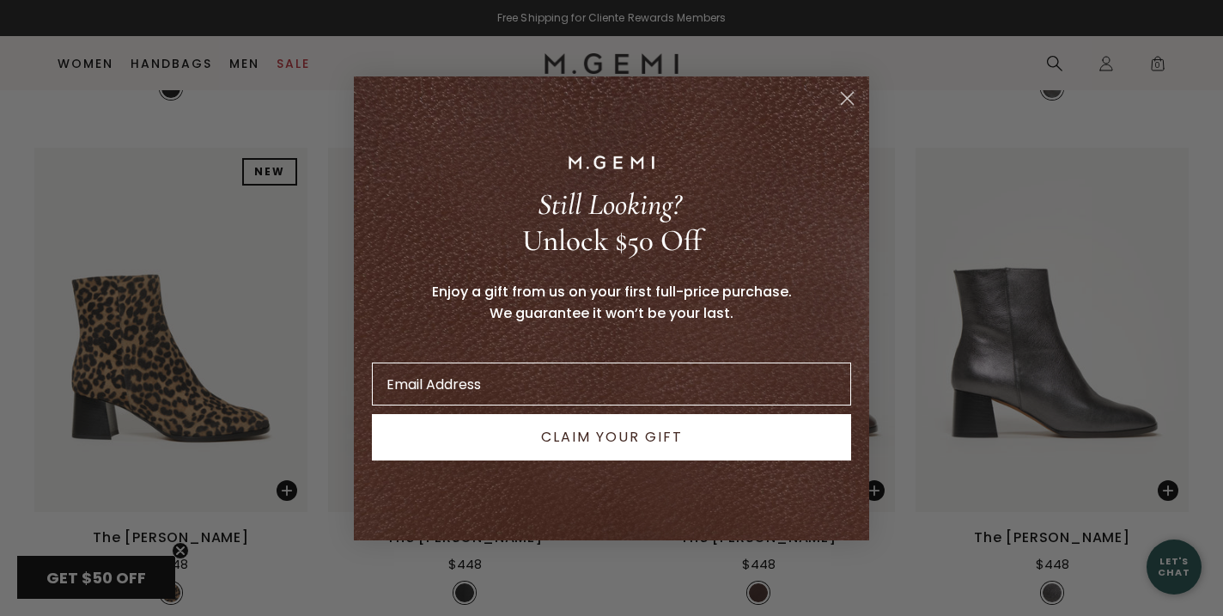  Describe the element at coordinates (612, 437) in the screenshot. I see `button: CLAIM YOUR GIFT` at that location.